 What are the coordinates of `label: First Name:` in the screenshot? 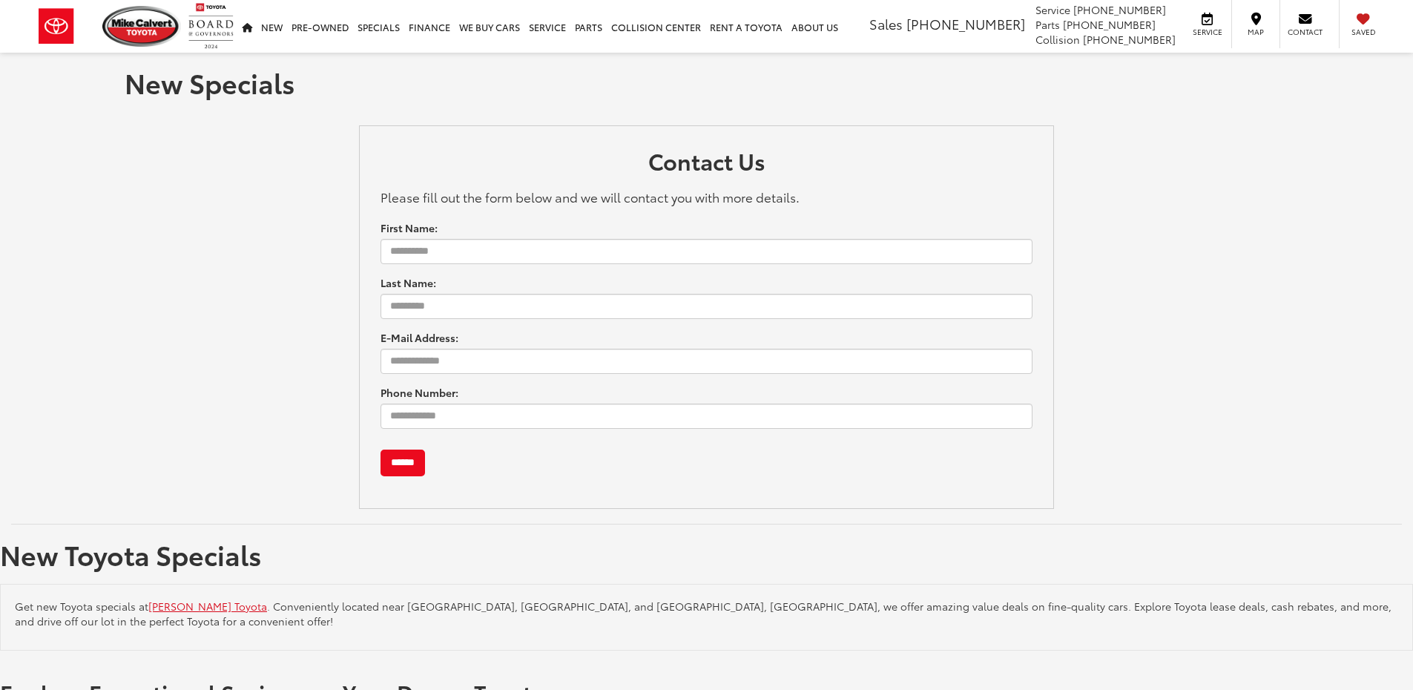 It's located at (409, 228).